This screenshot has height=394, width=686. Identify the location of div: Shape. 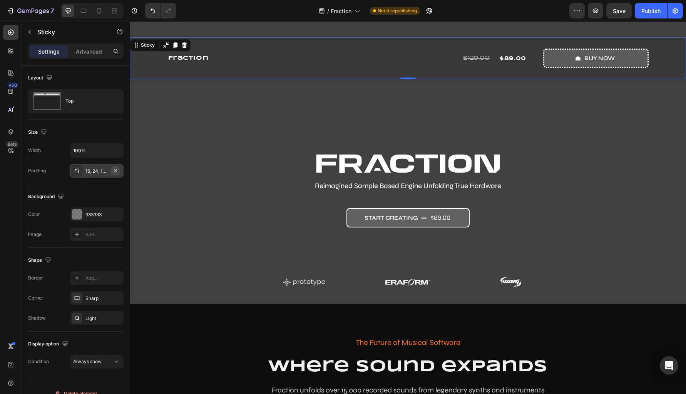
(40, 260).